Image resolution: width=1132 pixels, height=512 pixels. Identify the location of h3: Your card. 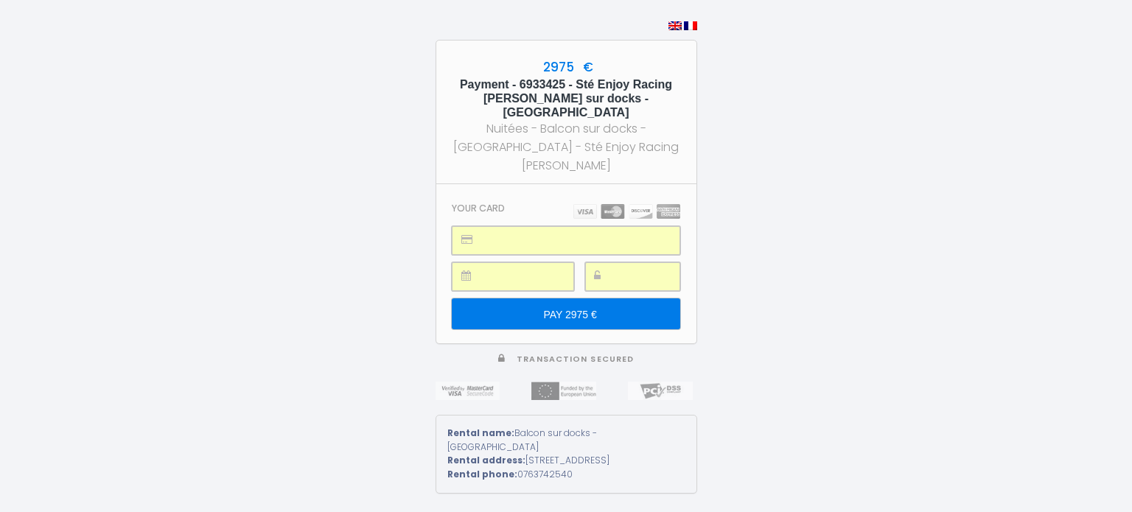
(478, 208).